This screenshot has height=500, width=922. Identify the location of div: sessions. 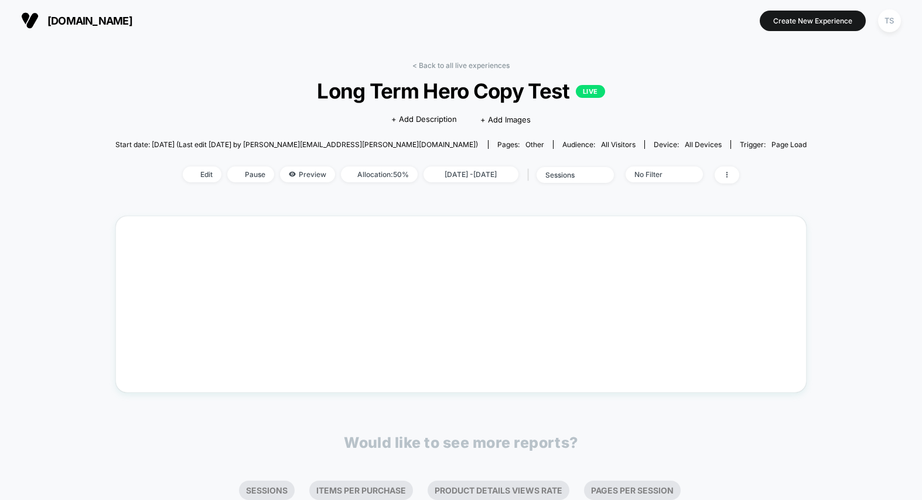
(569, 175).